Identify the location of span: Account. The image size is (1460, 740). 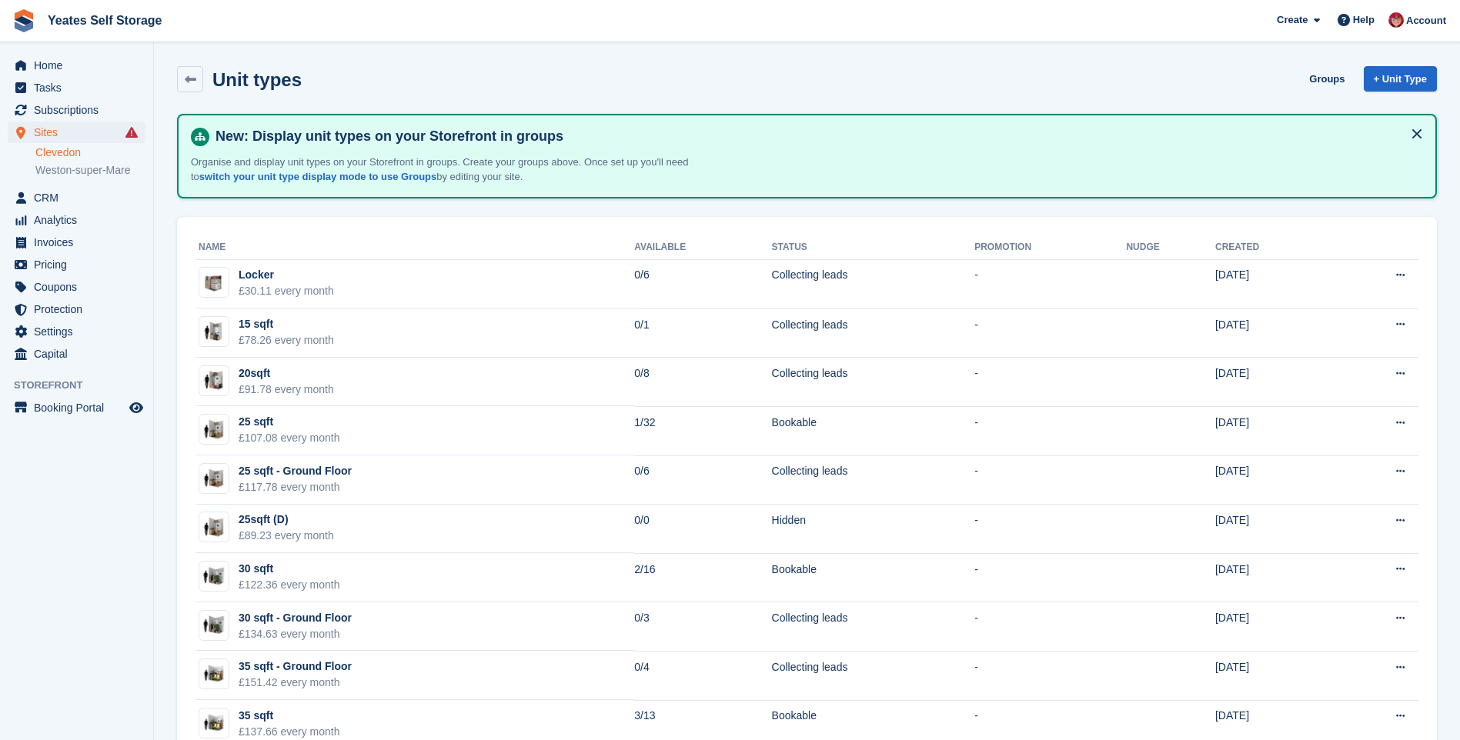
(1426, 21).